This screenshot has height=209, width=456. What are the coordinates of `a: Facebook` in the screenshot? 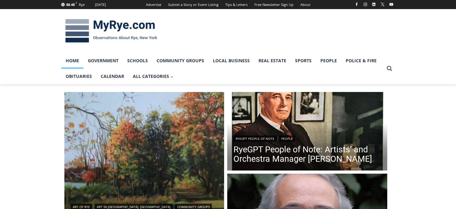 It's located at (357, 4).